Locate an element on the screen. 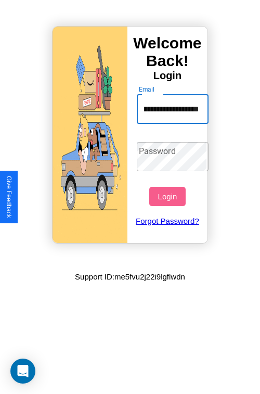 The image size is (260, 394). label: Email is located at coordinates (147, 89).